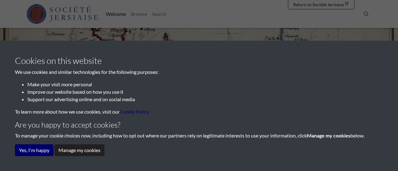 The image size is (398, 171). What do you see at coordinates (199, 72) in the screenshot?
I see `p: We use cookies and similar technologies for the following purposes:` at bounding box center [199, 72].